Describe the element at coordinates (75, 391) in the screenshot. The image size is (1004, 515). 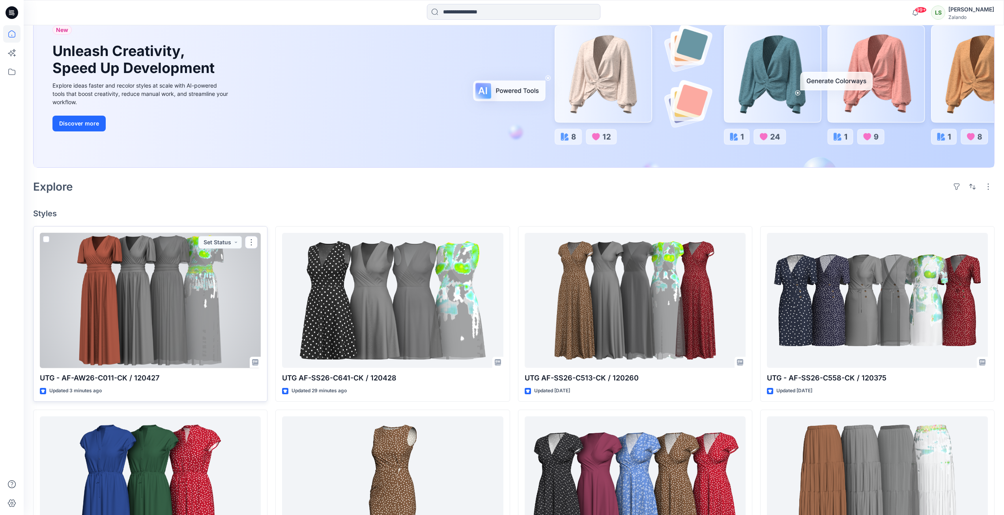
I see `p: Updated 3 minutes ago` at that location.